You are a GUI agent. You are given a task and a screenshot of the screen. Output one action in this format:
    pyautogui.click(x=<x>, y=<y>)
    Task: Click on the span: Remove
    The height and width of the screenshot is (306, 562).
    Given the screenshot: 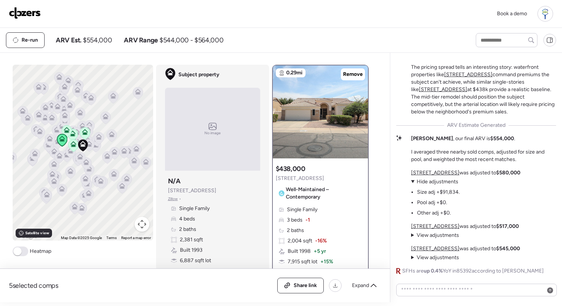 What is the action you would take?
    pyautogui.click(x=352, y=74)
    